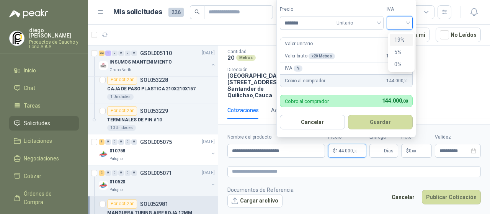 The height and width of the screenshot is (214, 490). I want to click on h1: Mis solicitudes, so click(138, 12).